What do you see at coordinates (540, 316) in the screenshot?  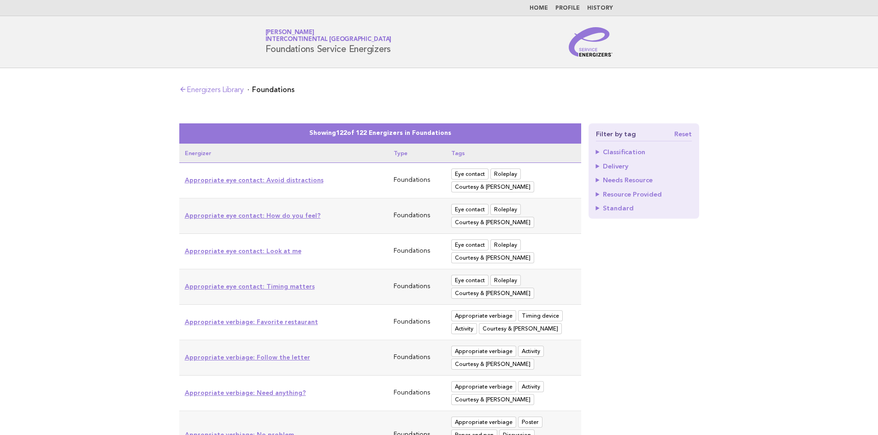 I see `span: Timing device` at bounding box center [540, 316].